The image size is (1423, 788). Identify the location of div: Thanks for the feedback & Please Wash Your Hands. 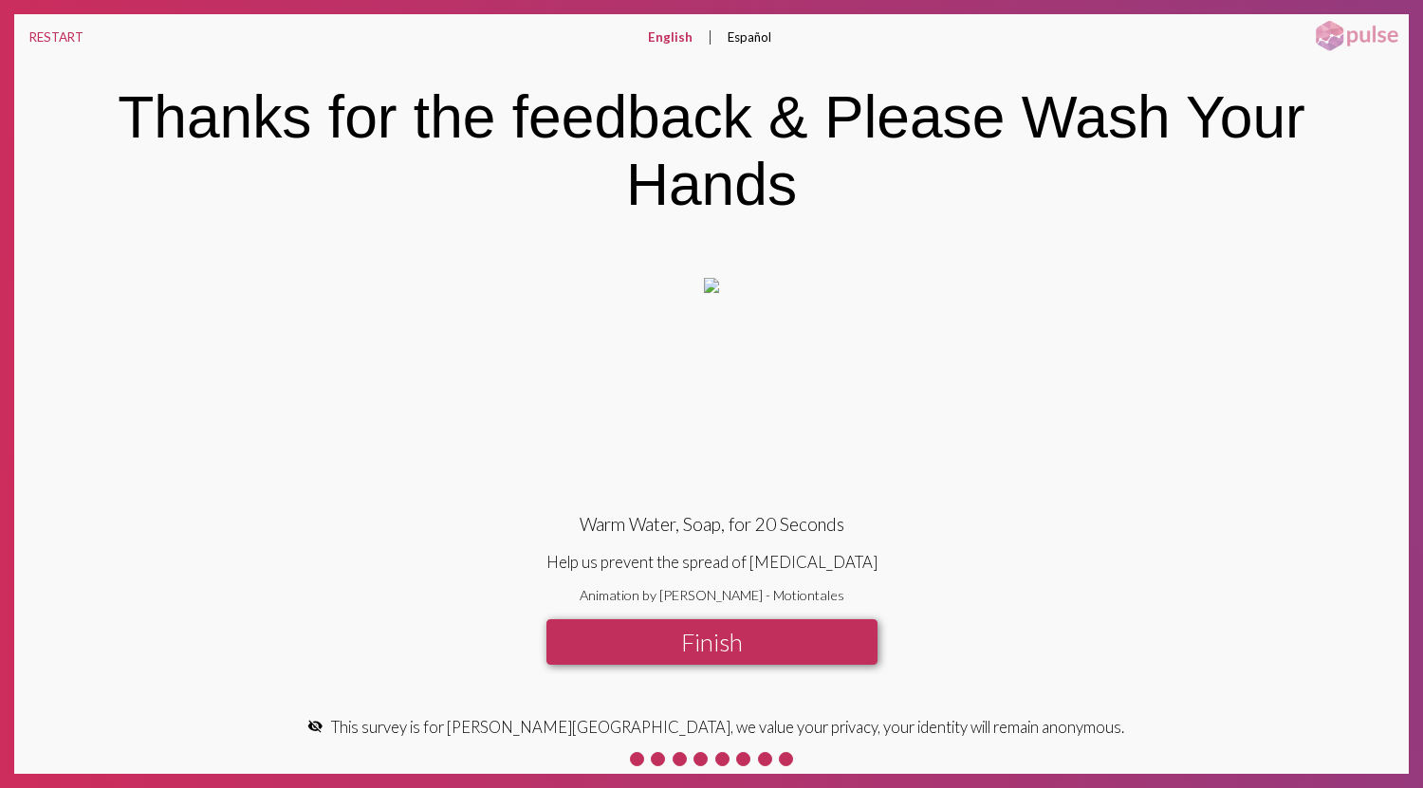
(711, 151).